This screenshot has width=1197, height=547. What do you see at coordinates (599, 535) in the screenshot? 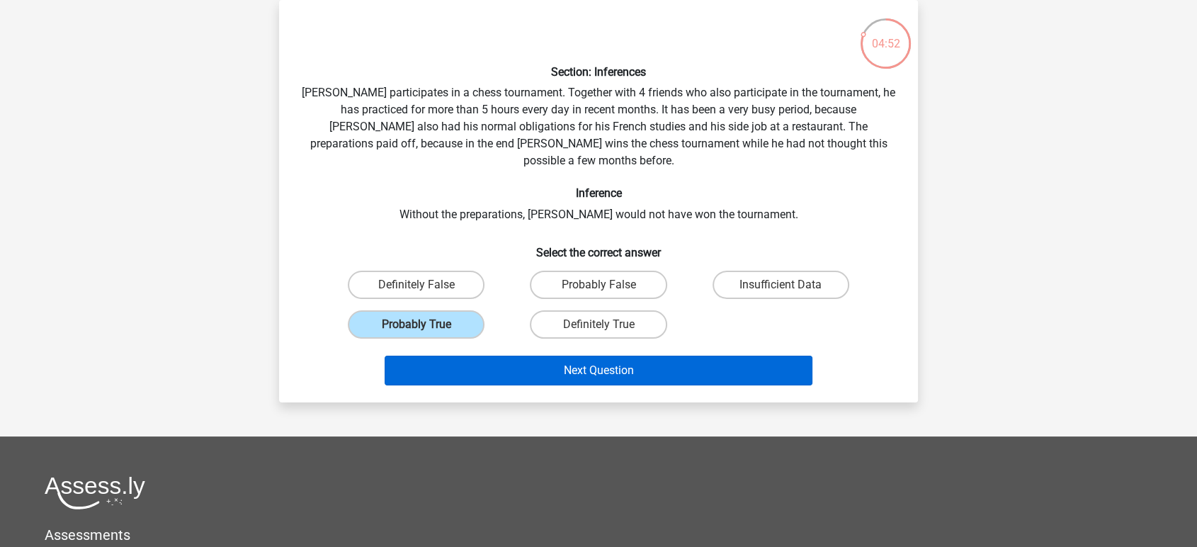
I see `h5: Assessments` at bounding box center [599, 535].